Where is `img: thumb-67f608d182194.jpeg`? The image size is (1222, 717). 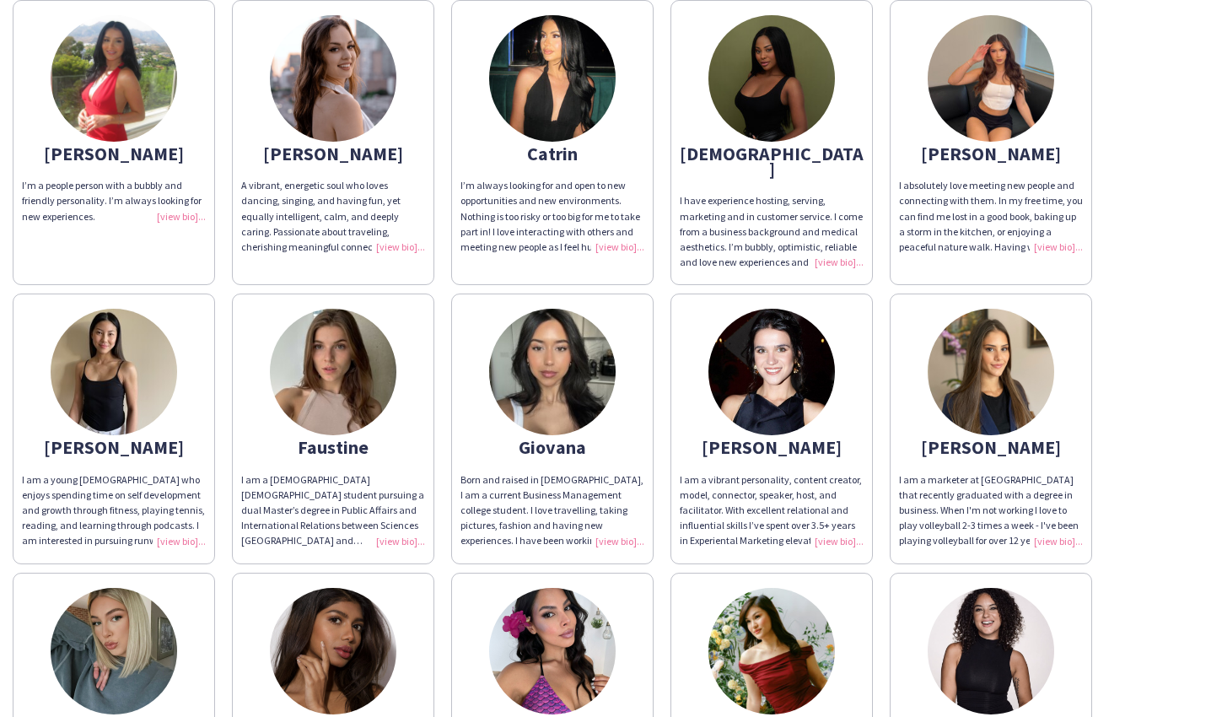
img: thumb-67f608d182194.jpeg is located at coordinates (553, 372).